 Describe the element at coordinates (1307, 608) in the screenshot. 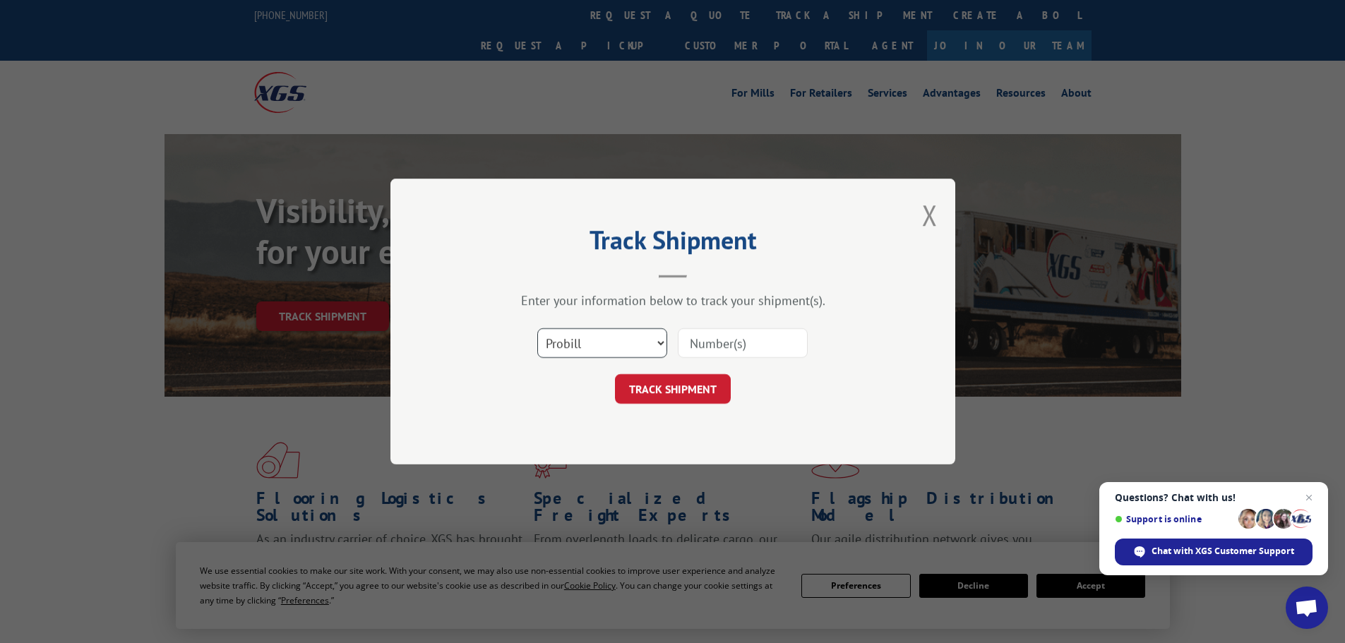

I see `div: Open chat` at that location.